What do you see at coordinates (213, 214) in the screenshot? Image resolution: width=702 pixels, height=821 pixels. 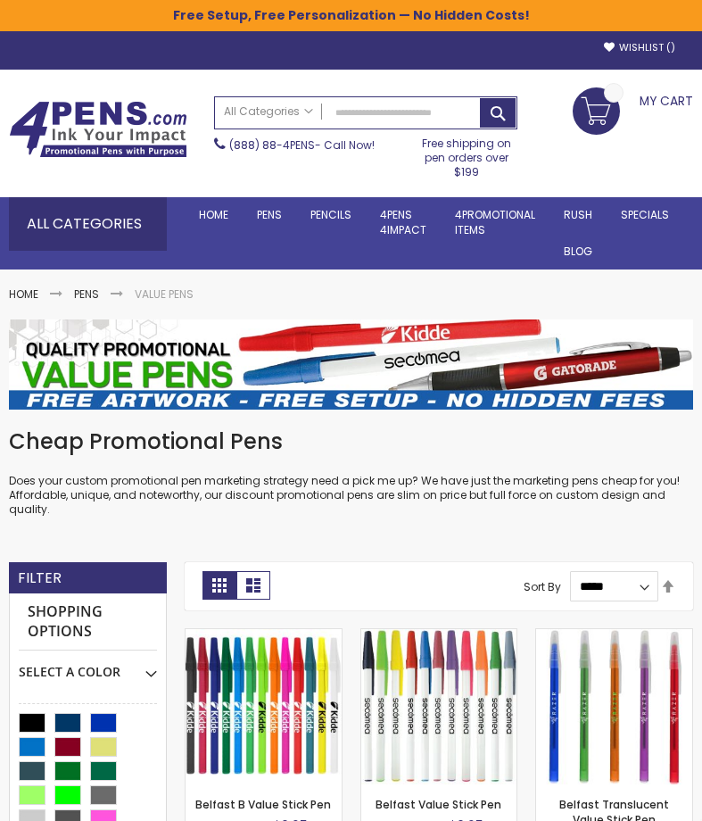 I see `span: Home` at bounding box center [213, 214].